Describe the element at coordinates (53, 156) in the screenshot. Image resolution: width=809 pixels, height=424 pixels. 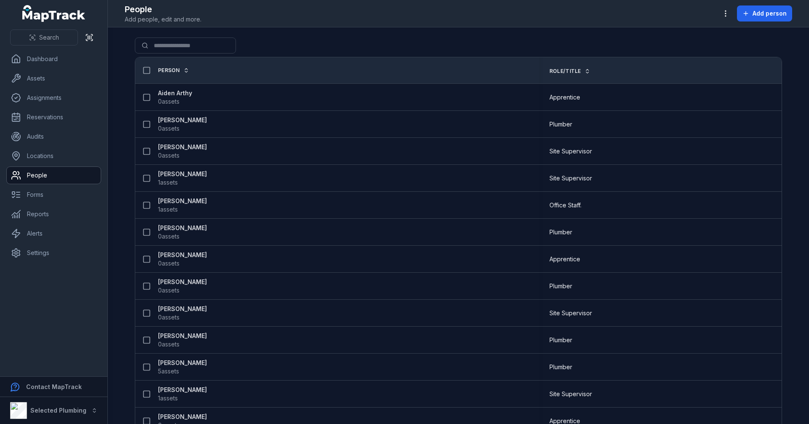
I see `a: Locations` at that location.